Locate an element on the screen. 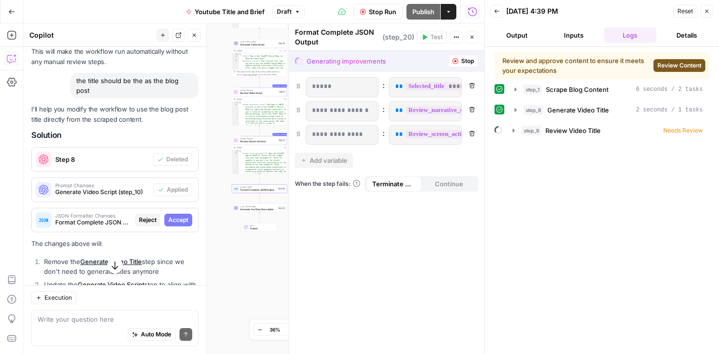 The height and width of the screenshot is (354, 719). div: This output is too large & has been abbreviated for review. to view the full content. is located at coordinates (261, 73).